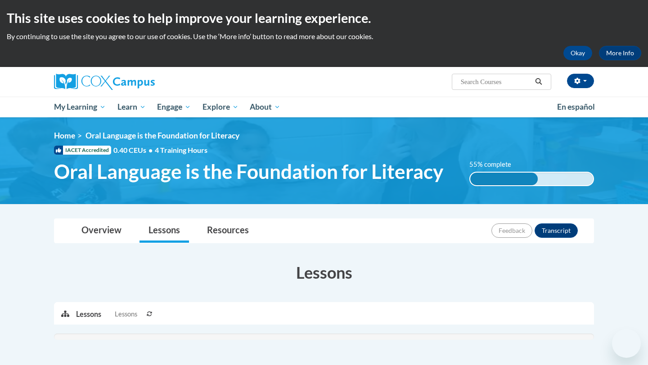 The image size is (648, 365). I want to click on button: Account Settings, so click(580, 81).